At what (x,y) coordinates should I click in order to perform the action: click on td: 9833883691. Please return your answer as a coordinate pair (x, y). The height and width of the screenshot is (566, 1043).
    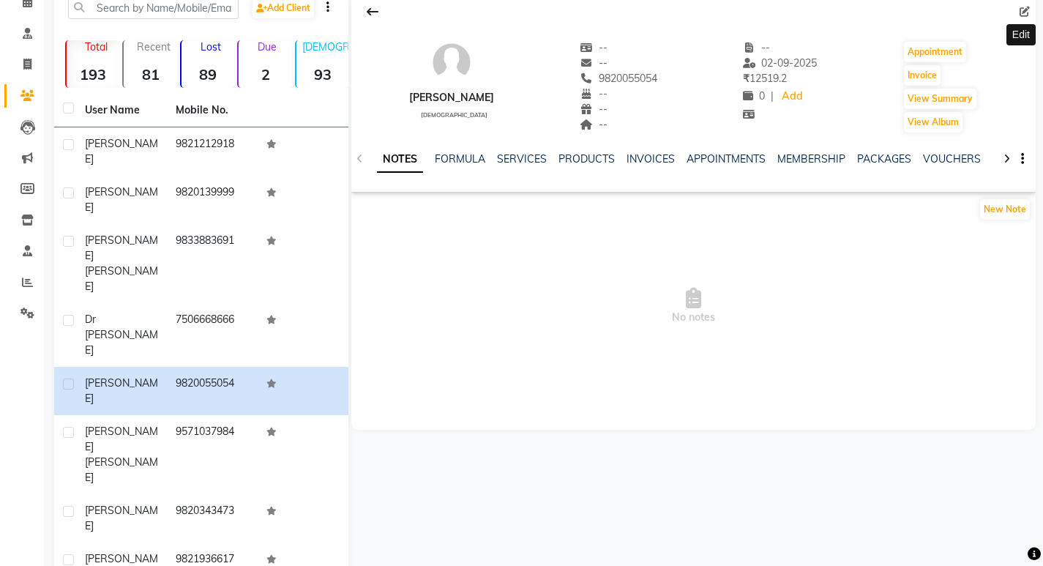
    Looking at the image, I should click on (212, 264).